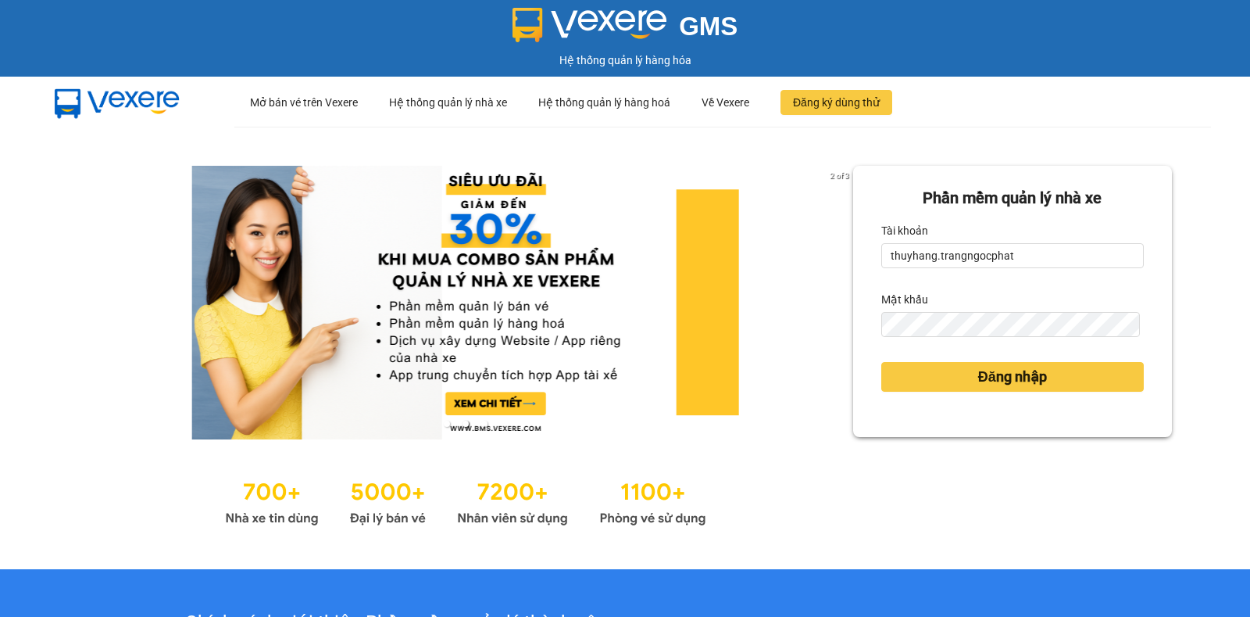 The image size is (1250, 617). What do you see at coordinates (836, 102) in the screenshot?
I see `span: Đăng ký dùng thử` at bounding box center [836, 102].